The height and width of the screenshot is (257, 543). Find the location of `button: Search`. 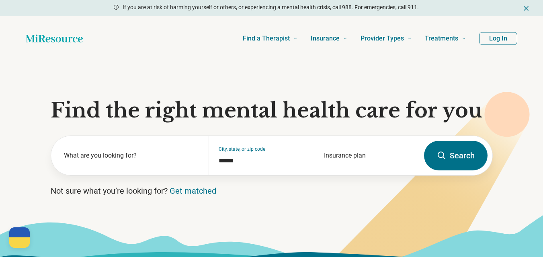

button: Search is located at coordinates (455, 156).